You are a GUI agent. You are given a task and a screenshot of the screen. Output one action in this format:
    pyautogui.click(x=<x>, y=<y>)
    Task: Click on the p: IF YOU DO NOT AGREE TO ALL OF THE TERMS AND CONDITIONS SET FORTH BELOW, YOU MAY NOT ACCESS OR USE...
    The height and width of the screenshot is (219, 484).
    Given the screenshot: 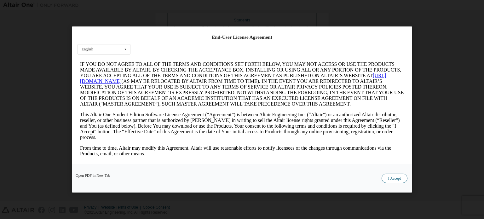 What is the action you would take?
    pyautogui.click(x=165, y=26)
    